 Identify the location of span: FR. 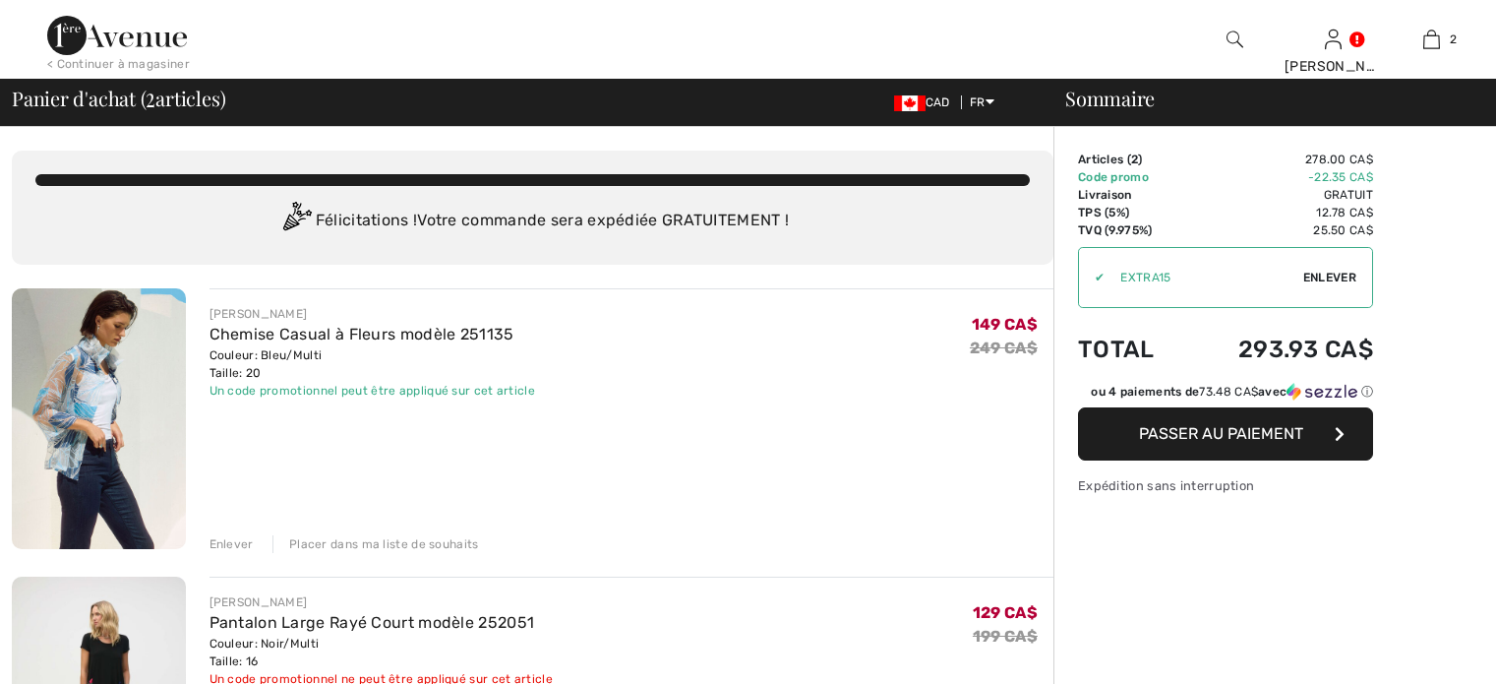
(982, 102).